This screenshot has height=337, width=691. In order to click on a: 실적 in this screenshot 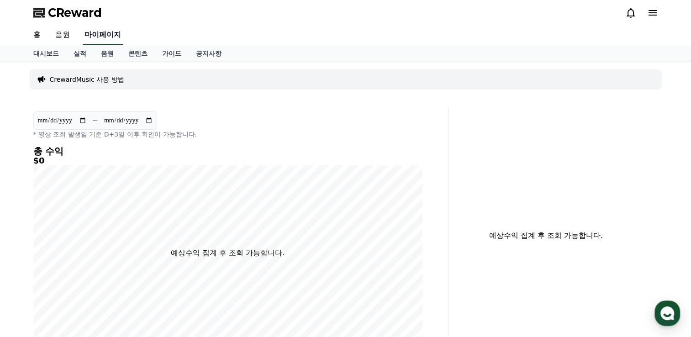, I will do `click(80, 53)`.